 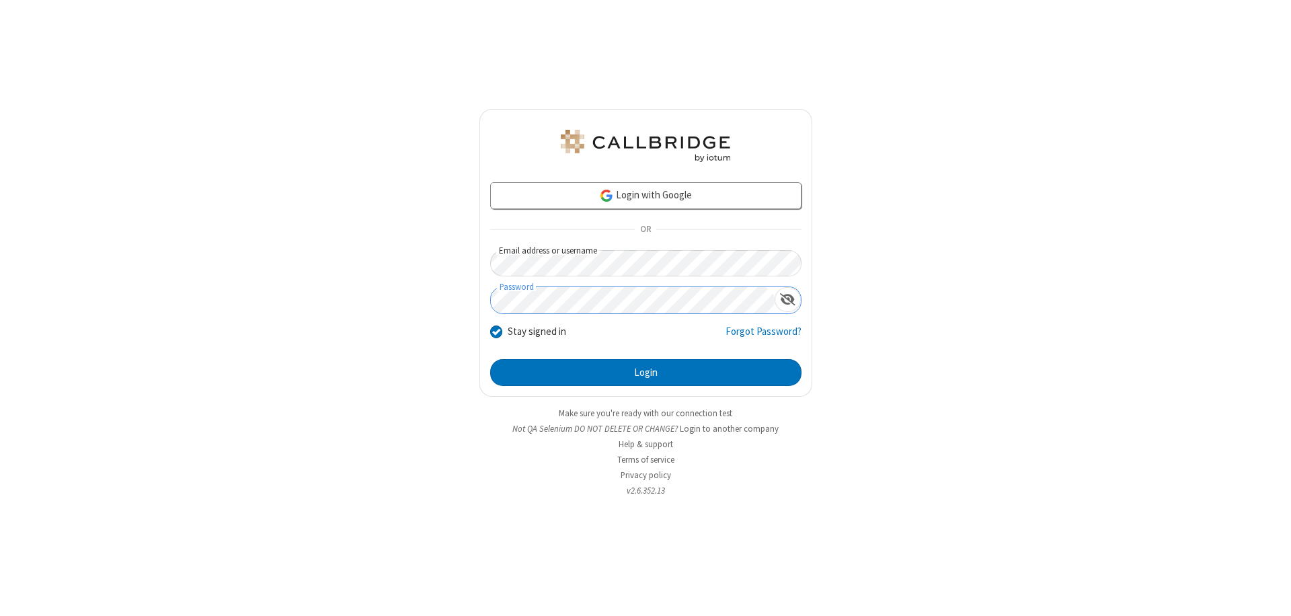 What do you see at coordinates (646, 413) in the screenshot?
I see `a: Make sure you're ready with our connection test` at bounding box center [646, 413].